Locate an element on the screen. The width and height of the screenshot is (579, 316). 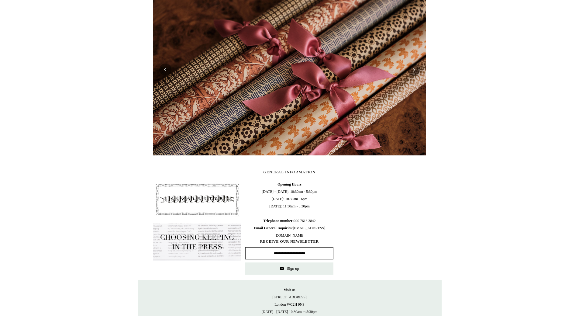
img: pf-4db91bb9--1305-Newsletter-Button_1200x.jpg is located at coordinates (197, 200).